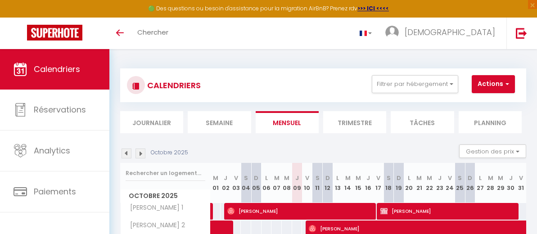  I want to click on th: 23, so click(440, 183).